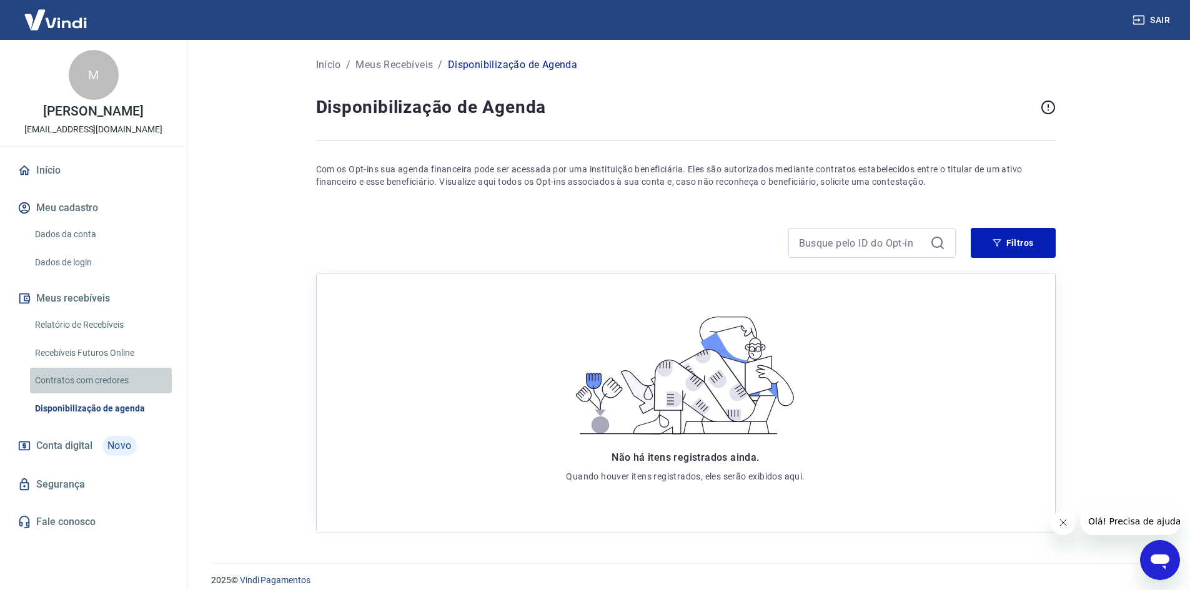 Image resolution: width=1190 pixels, height=590 pixels. I want to click on a: Recebíveis Futuros Online, so click(101, 353).